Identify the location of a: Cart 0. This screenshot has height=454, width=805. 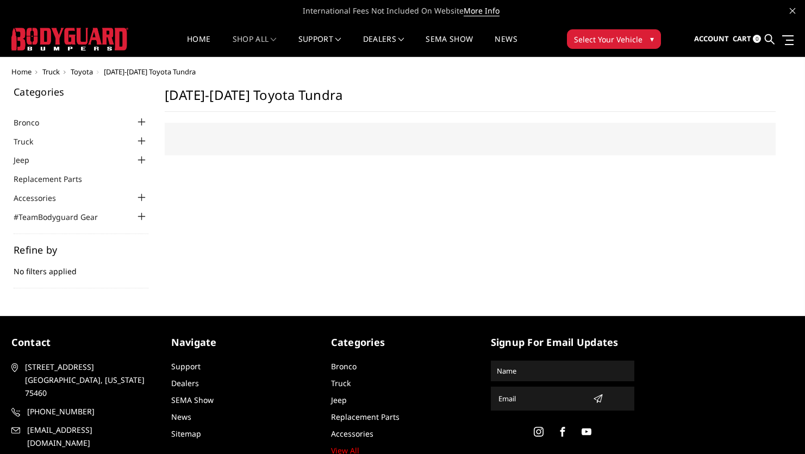
(747, 39).